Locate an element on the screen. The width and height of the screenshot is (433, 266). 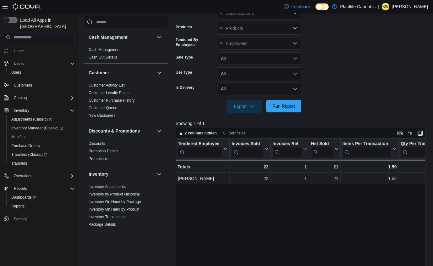
div: Cash Management is located at coordinates (126, 55).